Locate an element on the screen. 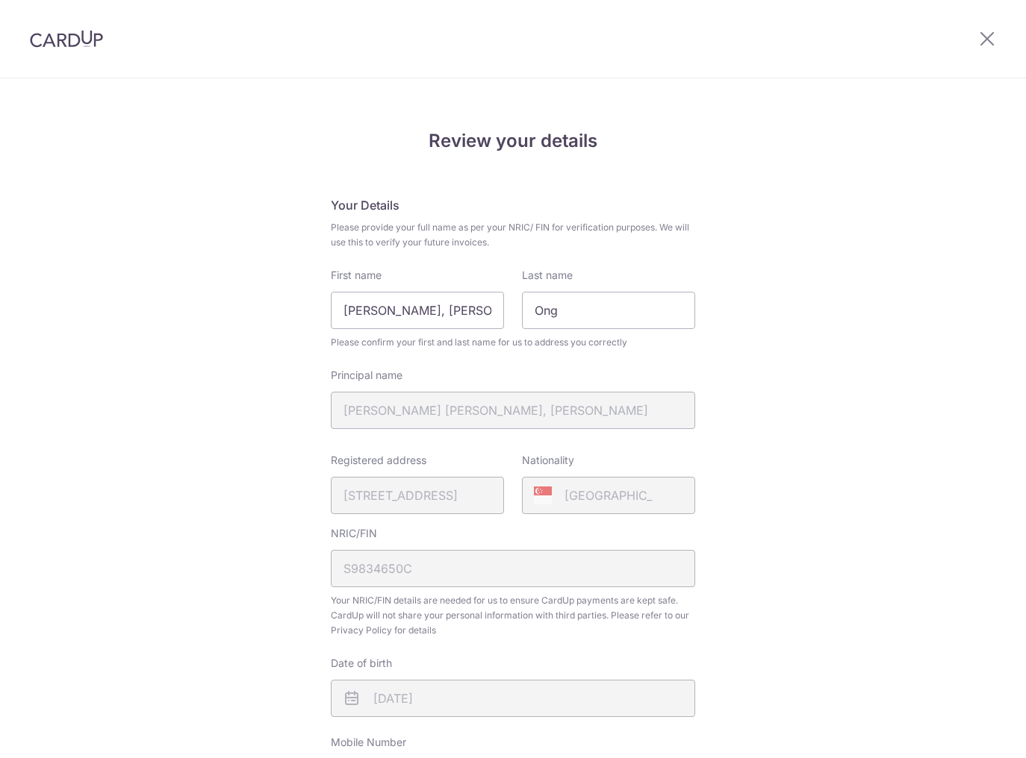 The width and height of the screenshot is (1026, 758). h5: Your Details is located at coordinates (513, 205).